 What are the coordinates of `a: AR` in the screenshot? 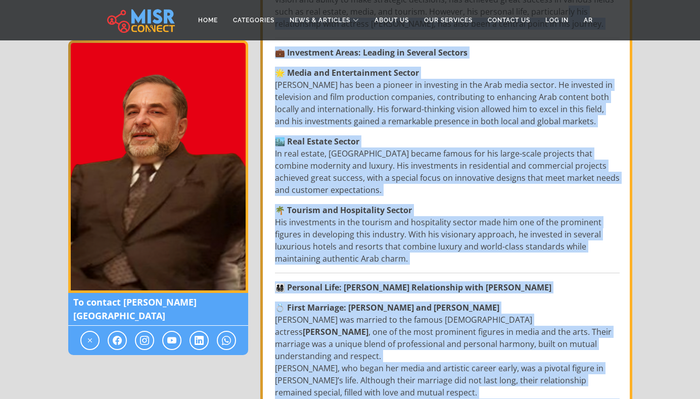 It's located at (588, 20).